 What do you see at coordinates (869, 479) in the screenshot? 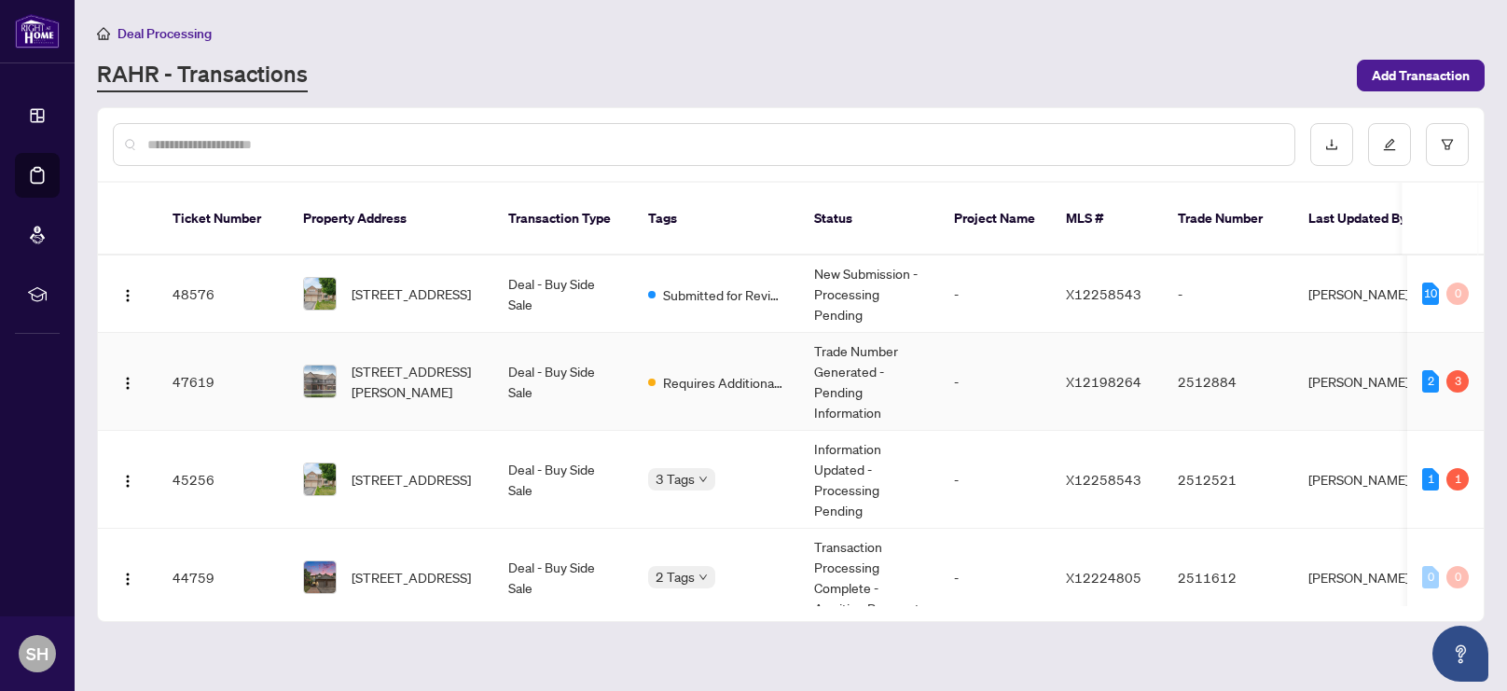
I see `td: Information Updated - Processing Pending` at bounding box center [869, 479].